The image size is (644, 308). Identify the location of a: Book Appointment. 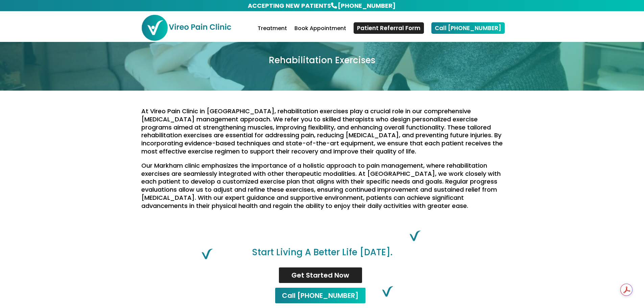
(320, 34).